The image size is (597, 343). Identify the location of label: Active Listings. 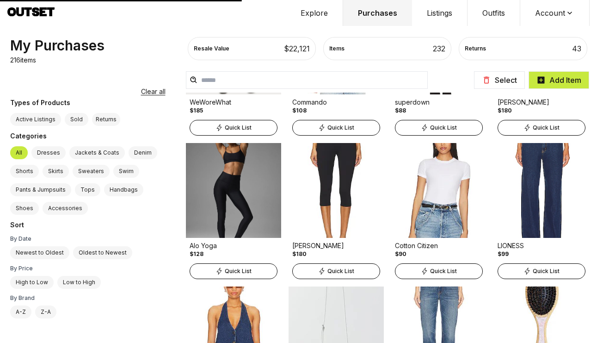
(36, 119).